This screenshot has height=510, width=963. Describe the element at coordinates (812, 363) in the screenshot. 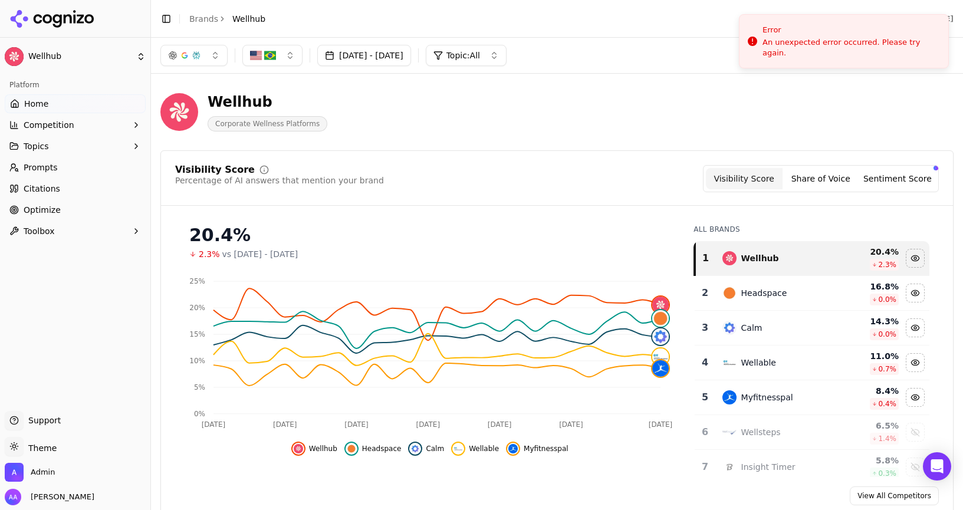

I see `tr: 4wellableWellable11.0%0.7%Hide wellable data` at that location.